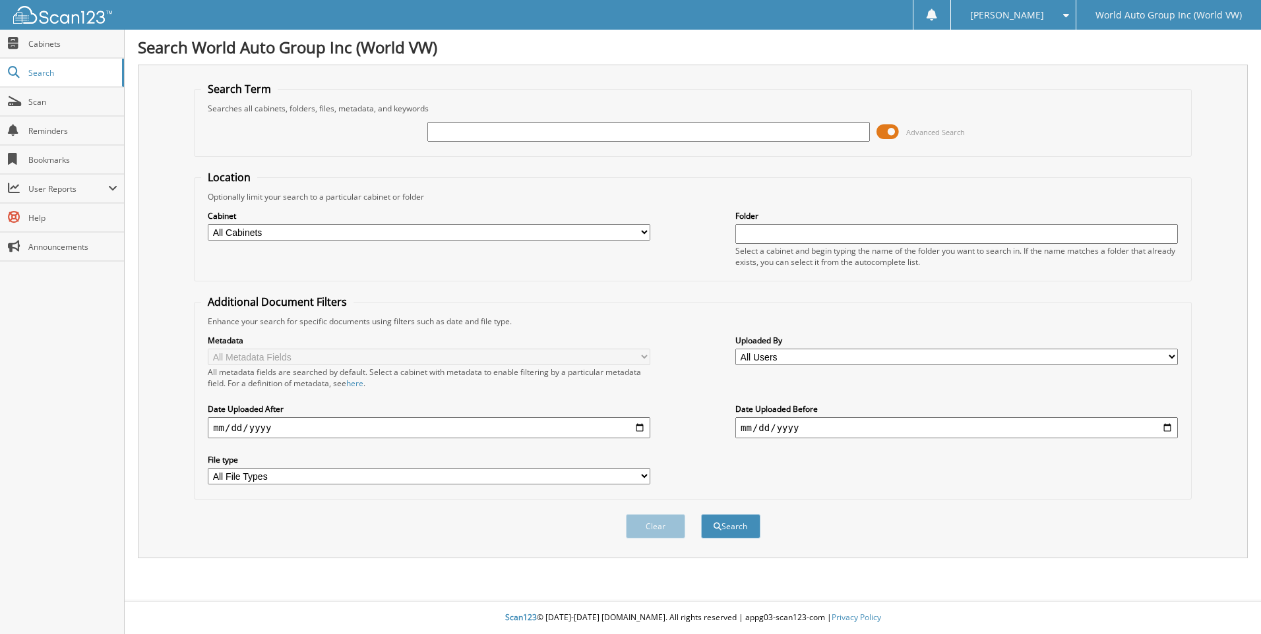 Image resolution: width=1261 pixels, height=634 pixels. Describe the element at coordinates (73, 131) in the screenshot. I see `span: Reminders` at that location.